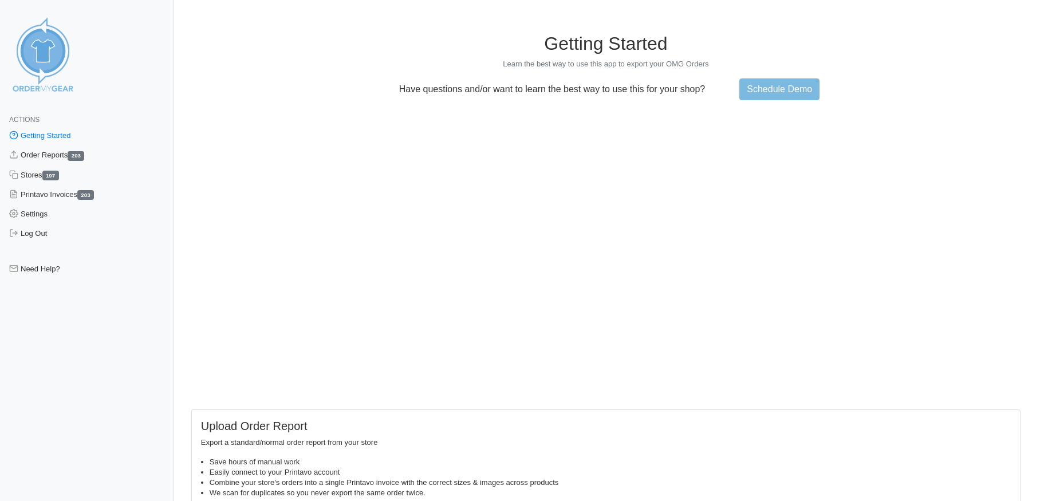 The image size is (1044, 501). What do you see at coordinates (610, 472) in the screenshot?
I see `li: Easily connect to your Printavo account` at bounding box center [610, 472].